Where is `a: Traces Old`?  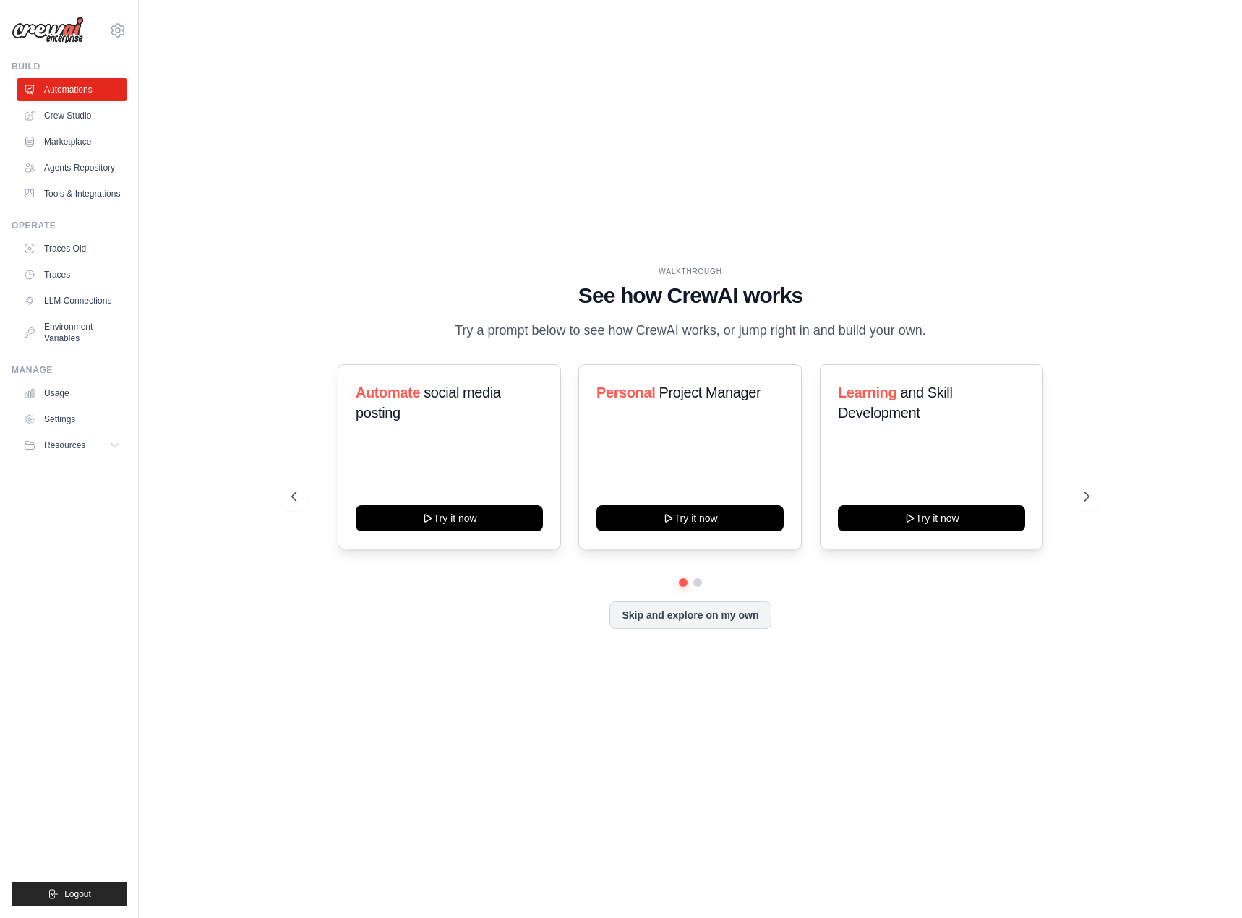 a: Traces Old is located at coordinates (72, 249).